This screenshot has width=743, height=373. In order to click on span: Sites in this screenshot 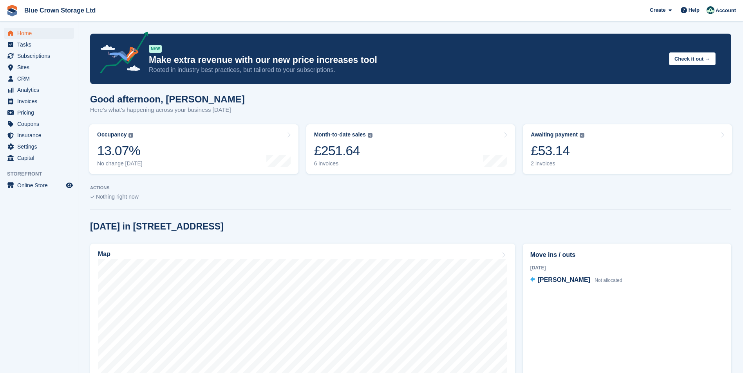, I will do `click(41, 67)`.